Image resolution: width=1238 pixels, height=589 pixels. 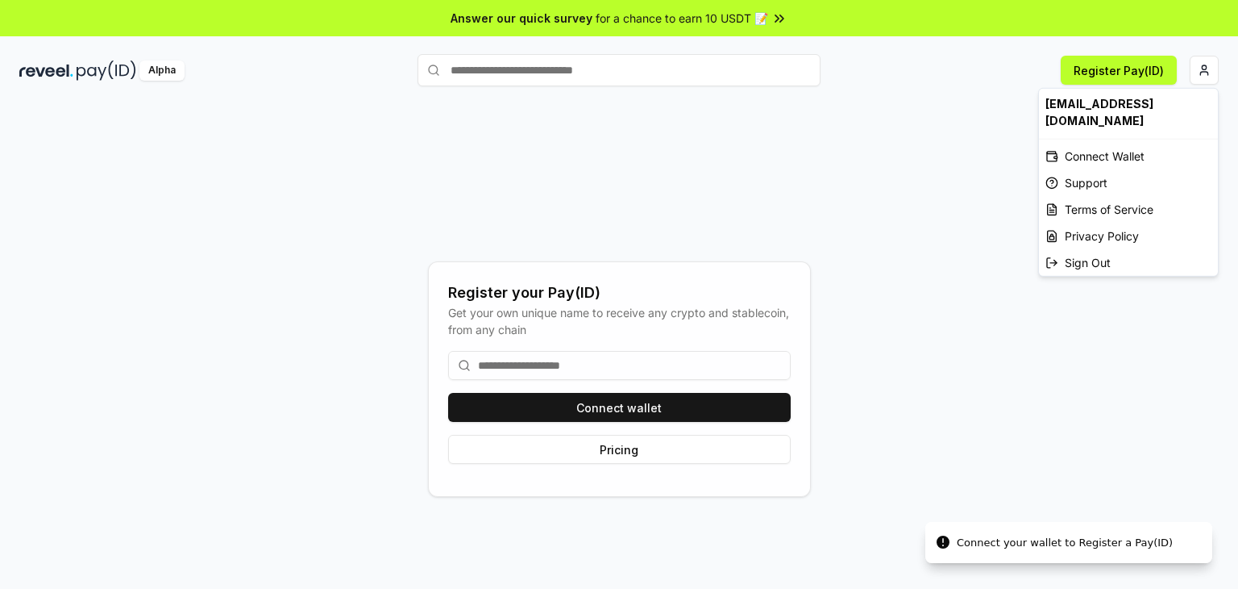 I want to click on a: Support, so click(x=1129, y=182).